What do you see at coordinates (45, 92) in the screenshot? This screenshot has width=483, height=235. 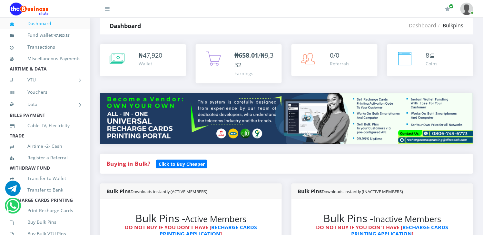 I see `a: Vouchers` at bounding box center [45, 92].